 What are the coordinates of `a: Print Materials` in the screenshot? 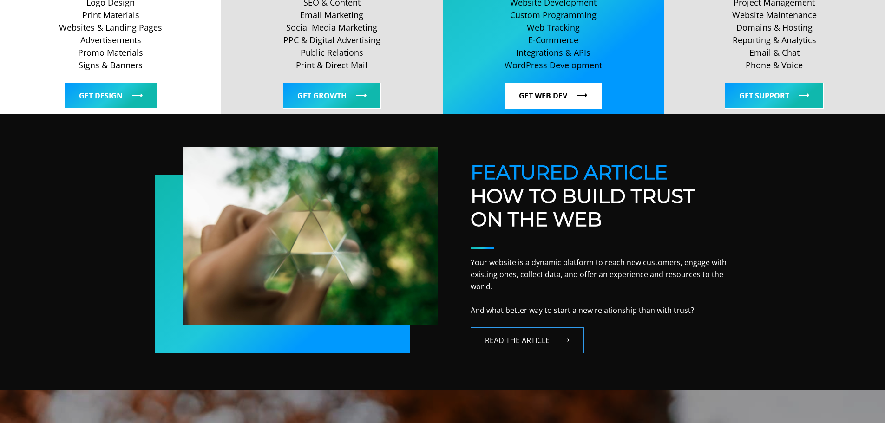 It's located at (111, 15).